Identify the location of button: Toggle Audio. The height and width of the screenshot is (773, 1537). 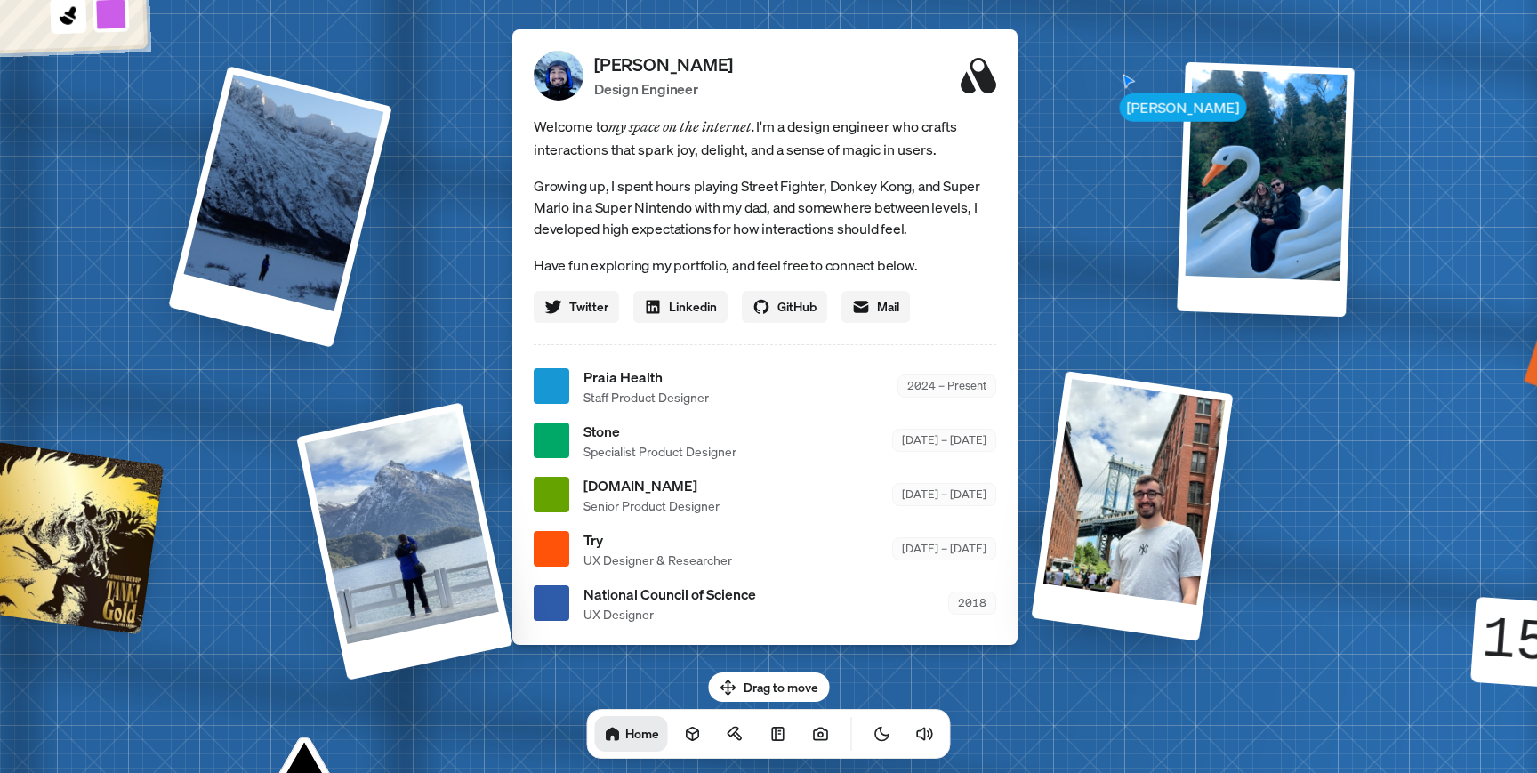
(925, 734).